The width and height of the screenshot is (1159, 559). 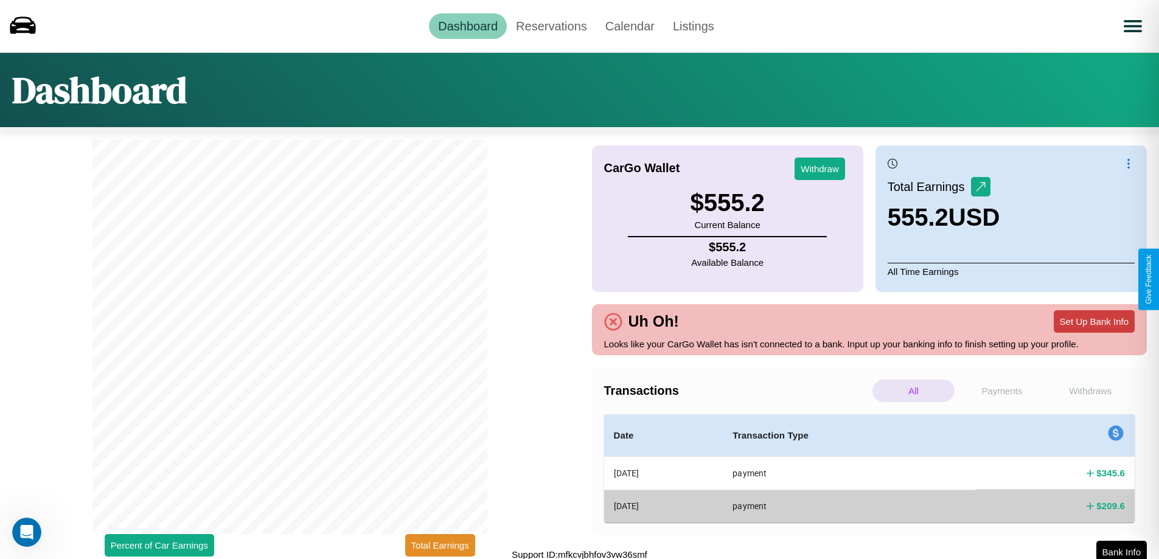 I want to click on button: Set Up Bank Info, so click(x=1094, y=321).